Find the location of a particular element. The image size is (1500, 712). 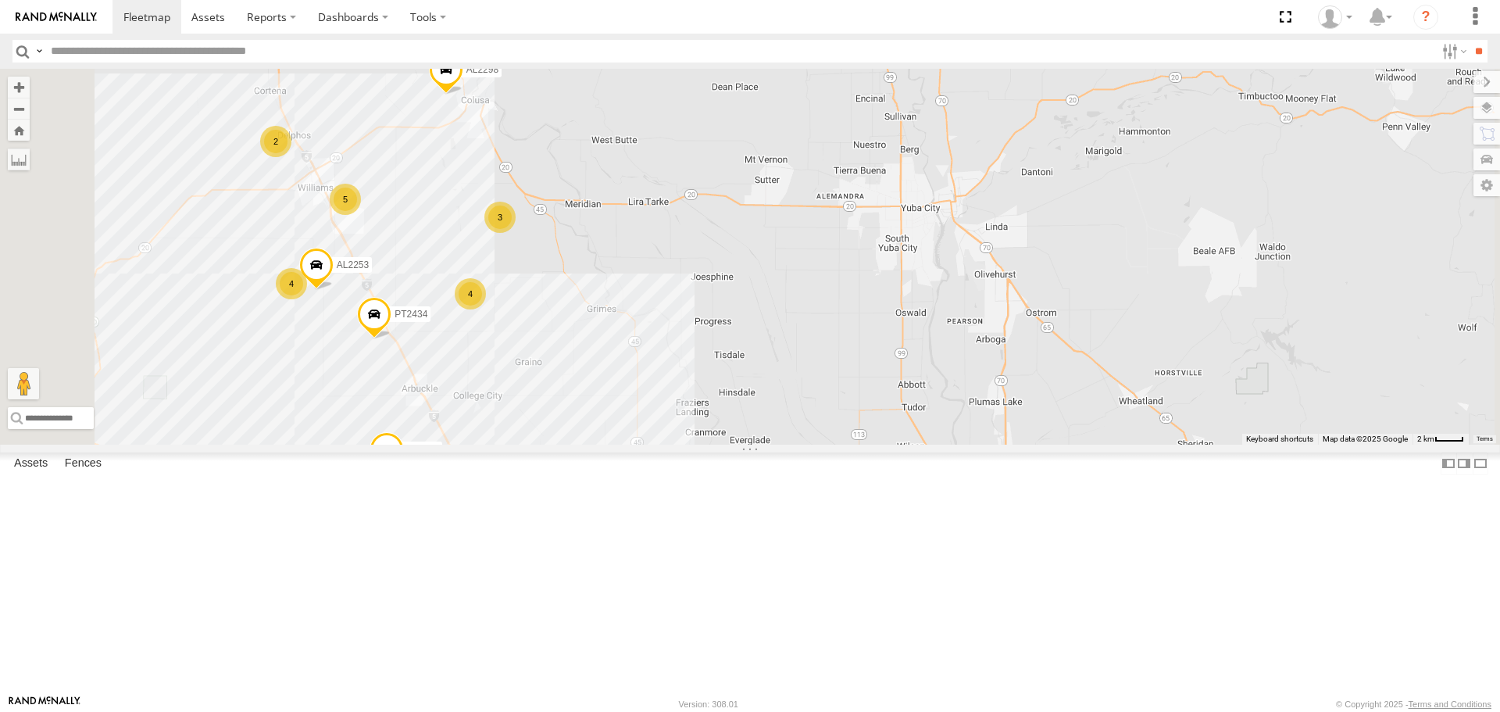

label: Measure is located at coordinates (19, 159).